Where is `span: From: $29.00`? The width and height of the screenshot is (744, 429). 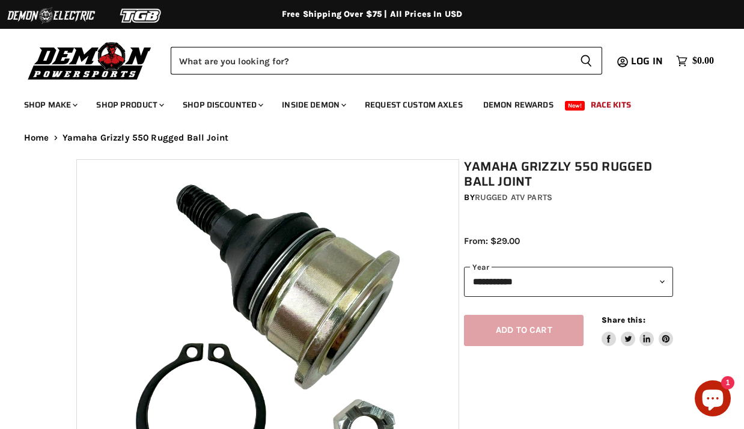 span: From: $29.00 is located at coordinates (491, 241).